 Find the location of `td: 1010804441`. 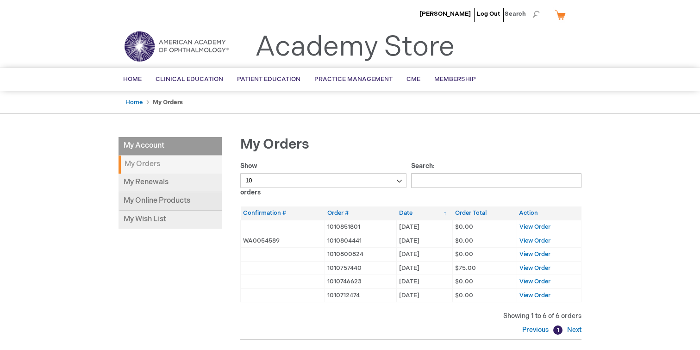

td: 1010804441 is located at coordinates (361, 241).